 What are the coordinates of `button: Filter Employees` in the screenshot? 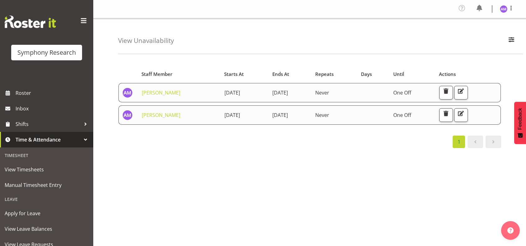 It's located at (511, 41).